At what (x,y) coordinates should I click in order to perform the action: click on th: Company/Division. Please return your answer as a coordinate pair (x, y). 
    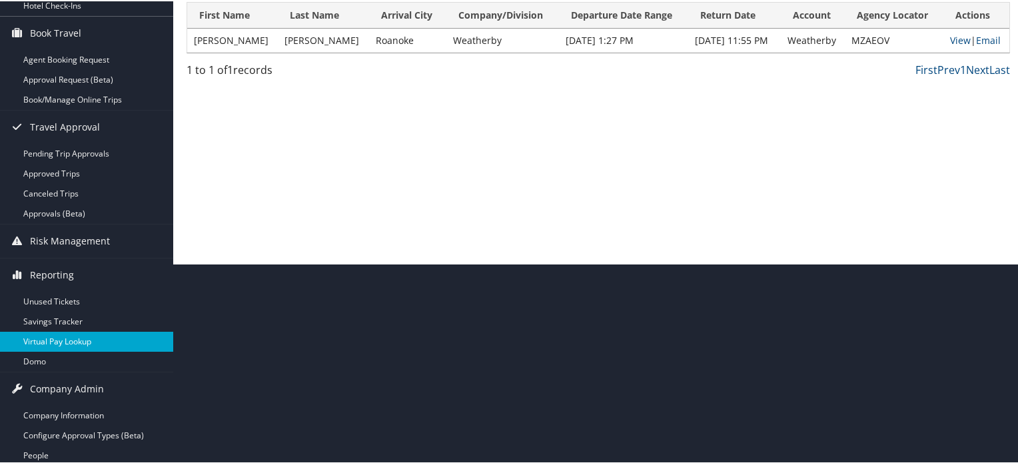
    Looking at the image, I should click on (503, 14).